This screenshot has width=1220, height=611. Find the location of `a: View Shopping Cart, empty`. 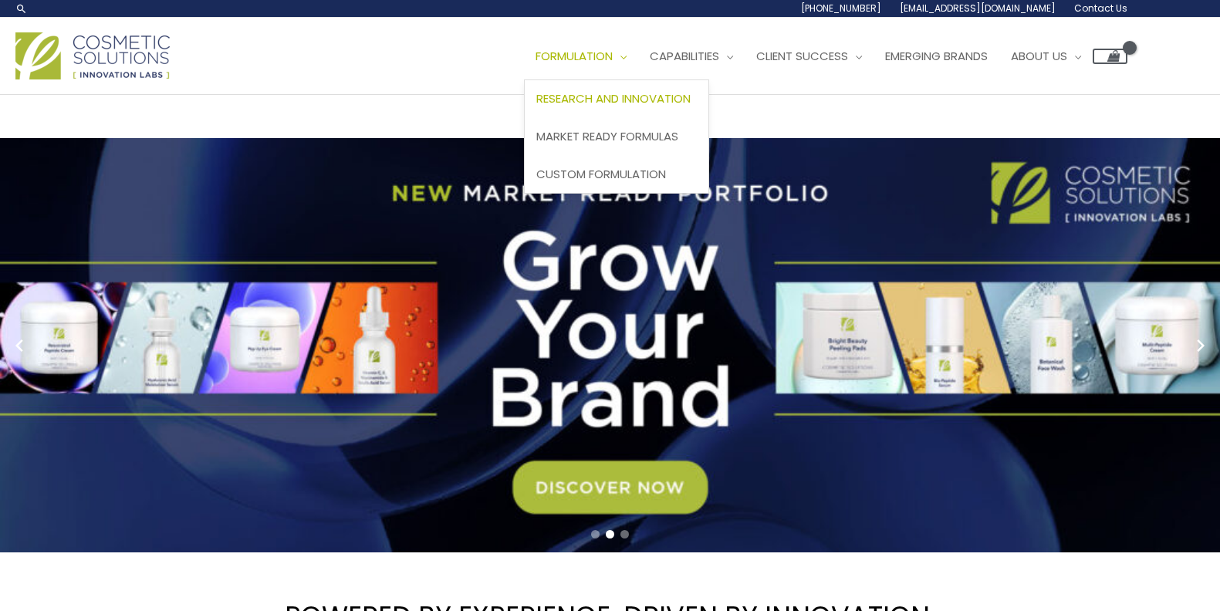

a: View Shopping Cart, empty is located at coordinates (1109, 56).